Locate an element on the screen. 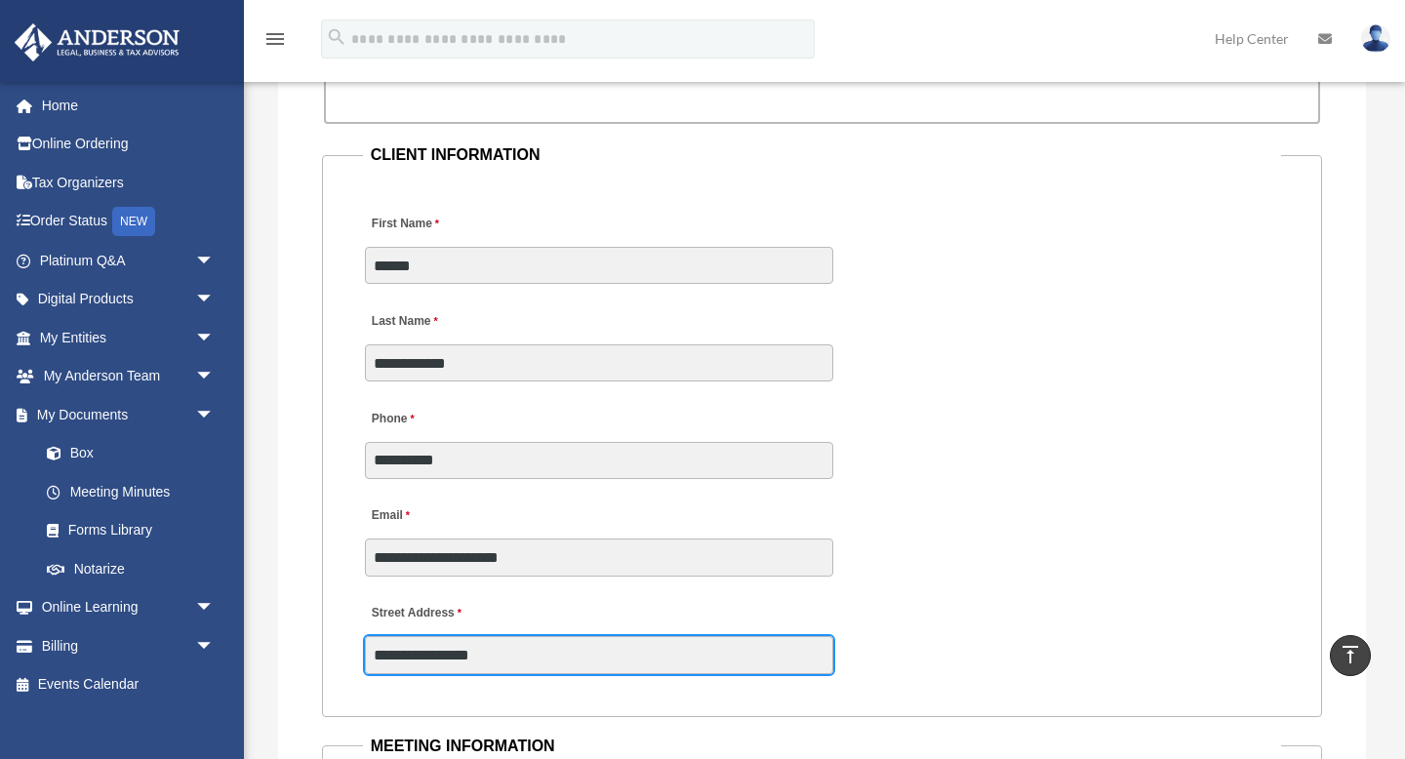 The image size is (1405, 759). a: vertical_align_top is located at coordinates (1351, 656).